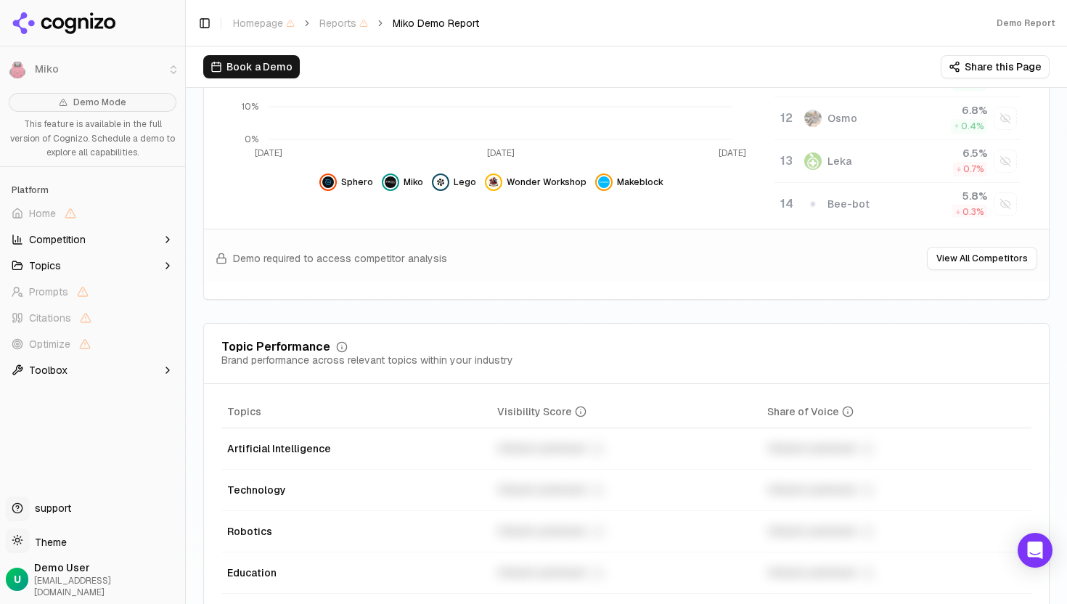 The height and width of the screenshot is (604, 1067). I want to click on div: Platform, so click(92, 190).